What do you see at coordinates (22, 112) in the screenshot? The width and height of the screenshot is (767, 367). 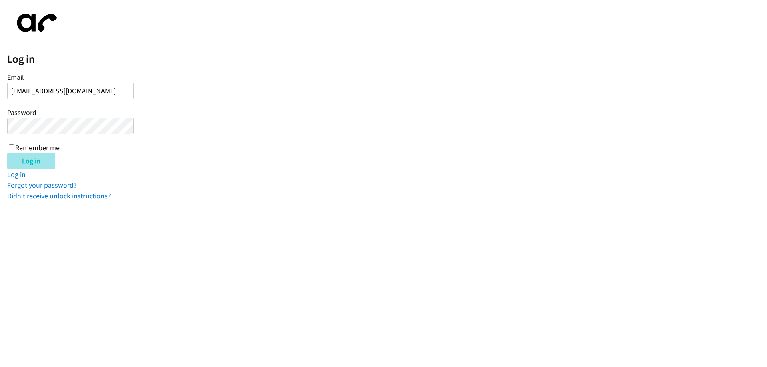 I see `label: Password` at bounding box center [22, 112].